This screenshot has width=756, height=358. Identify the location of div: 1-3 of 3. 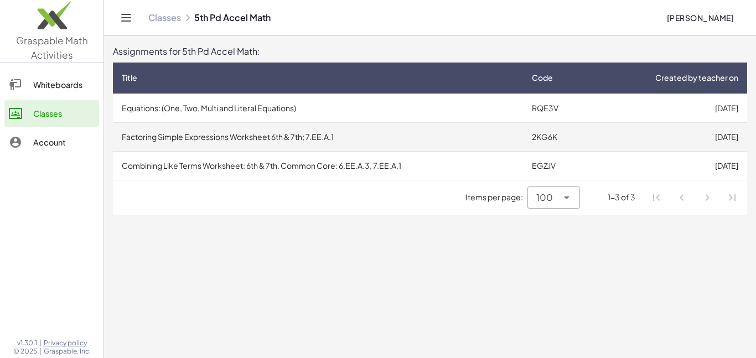
(621, 197).